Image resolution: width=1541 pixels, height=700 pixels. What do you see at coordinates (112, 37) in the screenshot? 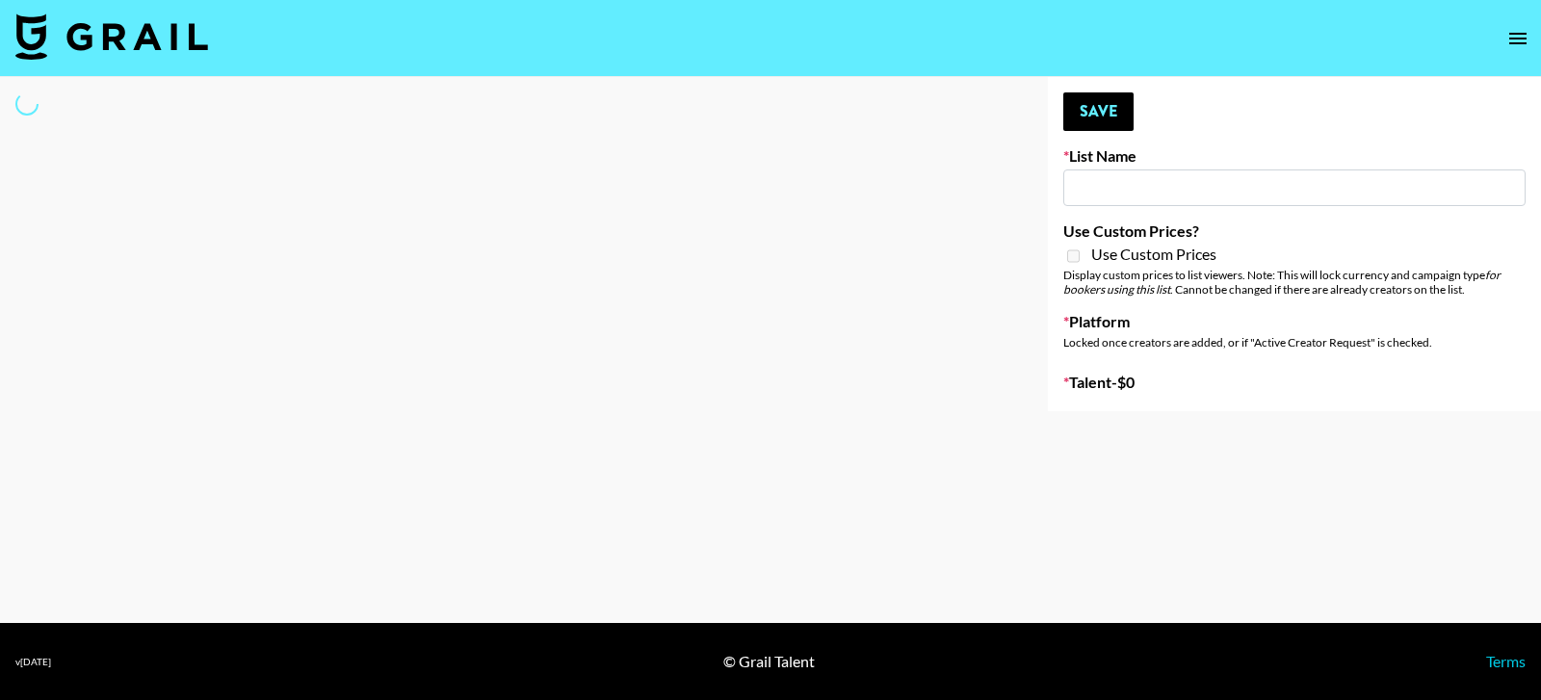
I see `img: Grail Talent` at bounding box center [112, 37].